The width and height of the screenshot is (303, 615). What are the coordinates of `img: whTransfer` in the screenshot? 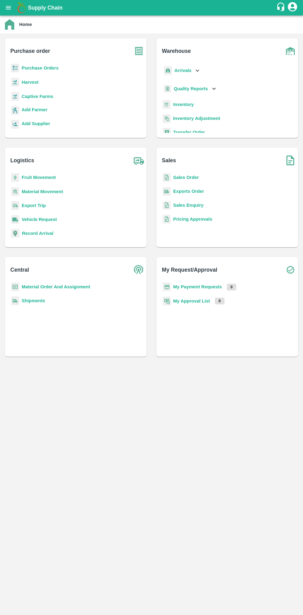 It's located at (167, 132).